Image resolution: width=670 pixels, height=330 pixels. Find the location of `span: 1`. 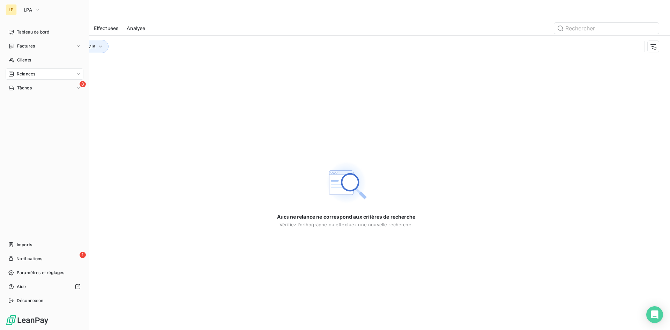

span: 1 is located at coordinates (83, 255).